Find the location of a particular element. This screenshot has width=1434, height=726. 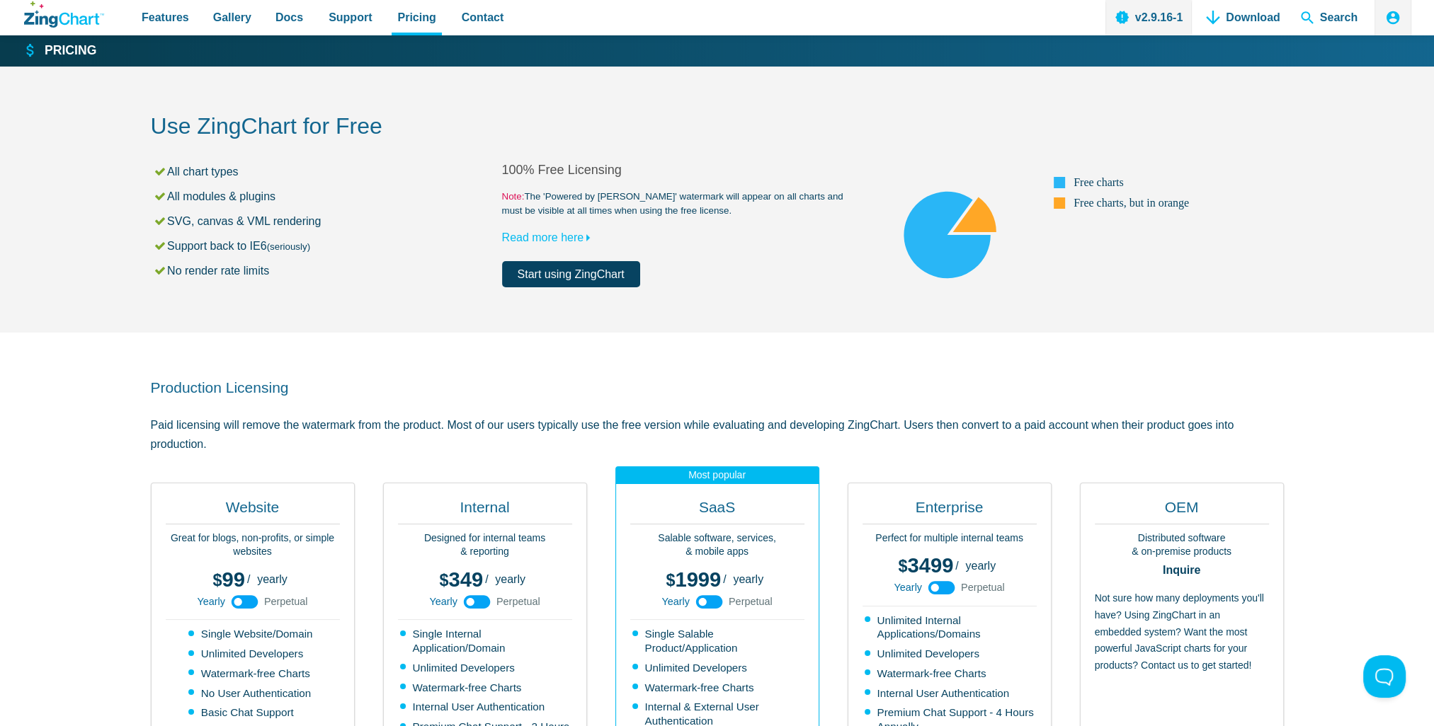

h2: Enterprise is located at coordinates (949, 511).